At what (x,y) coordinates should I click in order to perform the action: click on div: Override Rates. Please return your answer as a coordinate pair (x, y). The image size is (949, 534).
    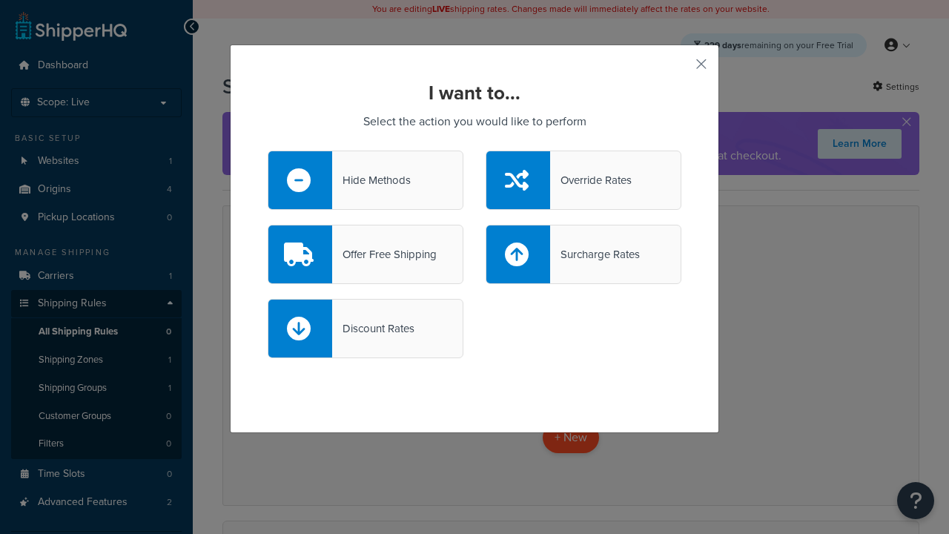
    Looking at the image, I should click on (591, 180).